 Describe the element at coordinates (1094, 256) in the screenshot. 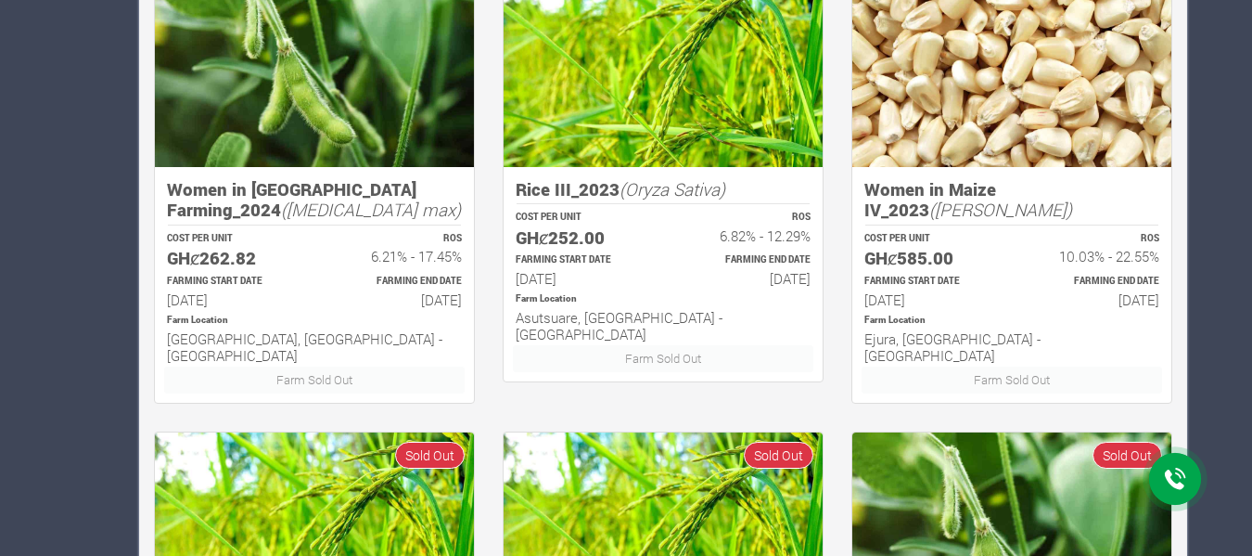

I see `h6: 10.03% - 22.55%` at that location.